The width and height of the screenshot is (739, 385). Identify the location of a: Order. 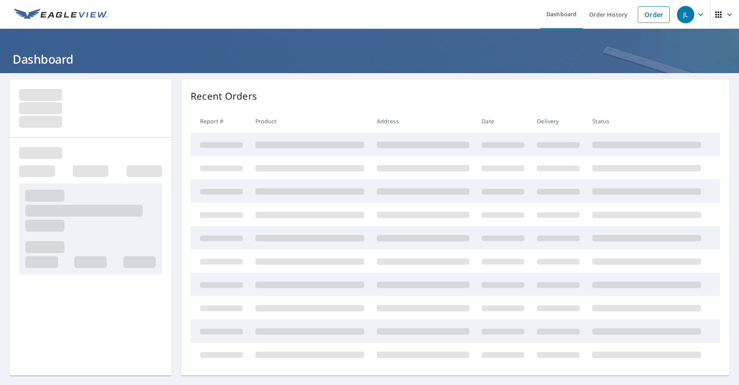
(654, 15).